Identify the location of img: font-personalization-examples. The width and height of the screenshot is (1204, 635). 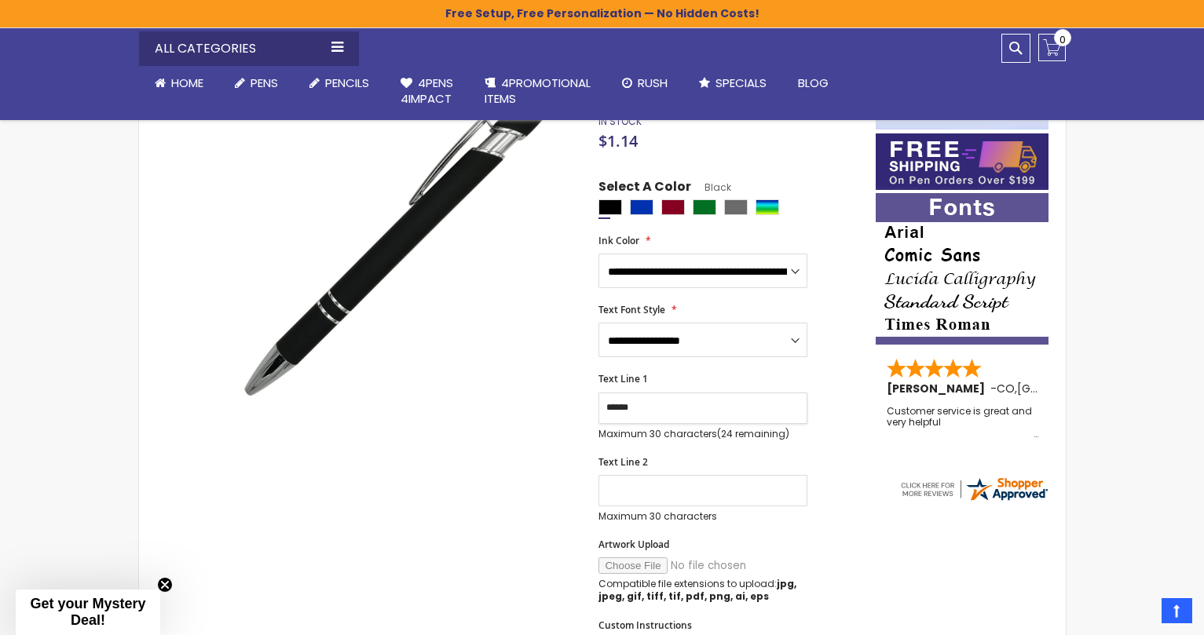
(962, 269).